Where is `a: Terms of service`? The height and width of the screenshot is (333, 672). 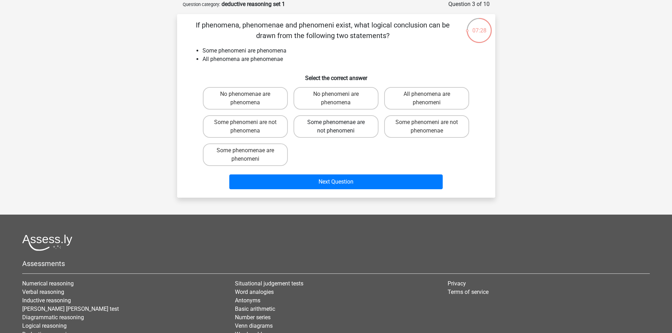
a: Terms of service is located at coordinates (468, 292).